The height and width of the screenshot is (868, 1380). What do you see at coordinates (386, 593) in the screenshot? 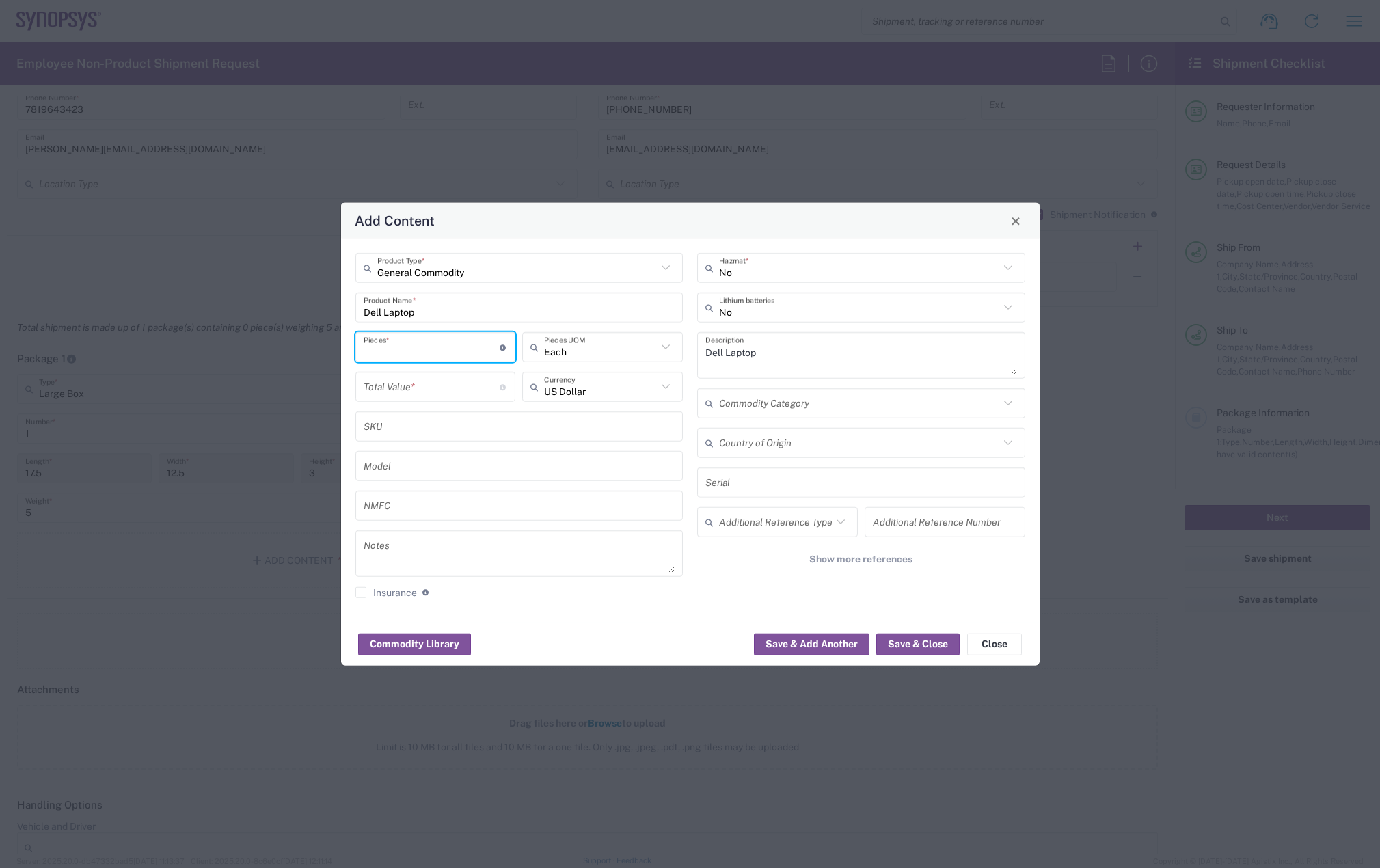
I see `label: Insurance` at bounding box center [386, 593].